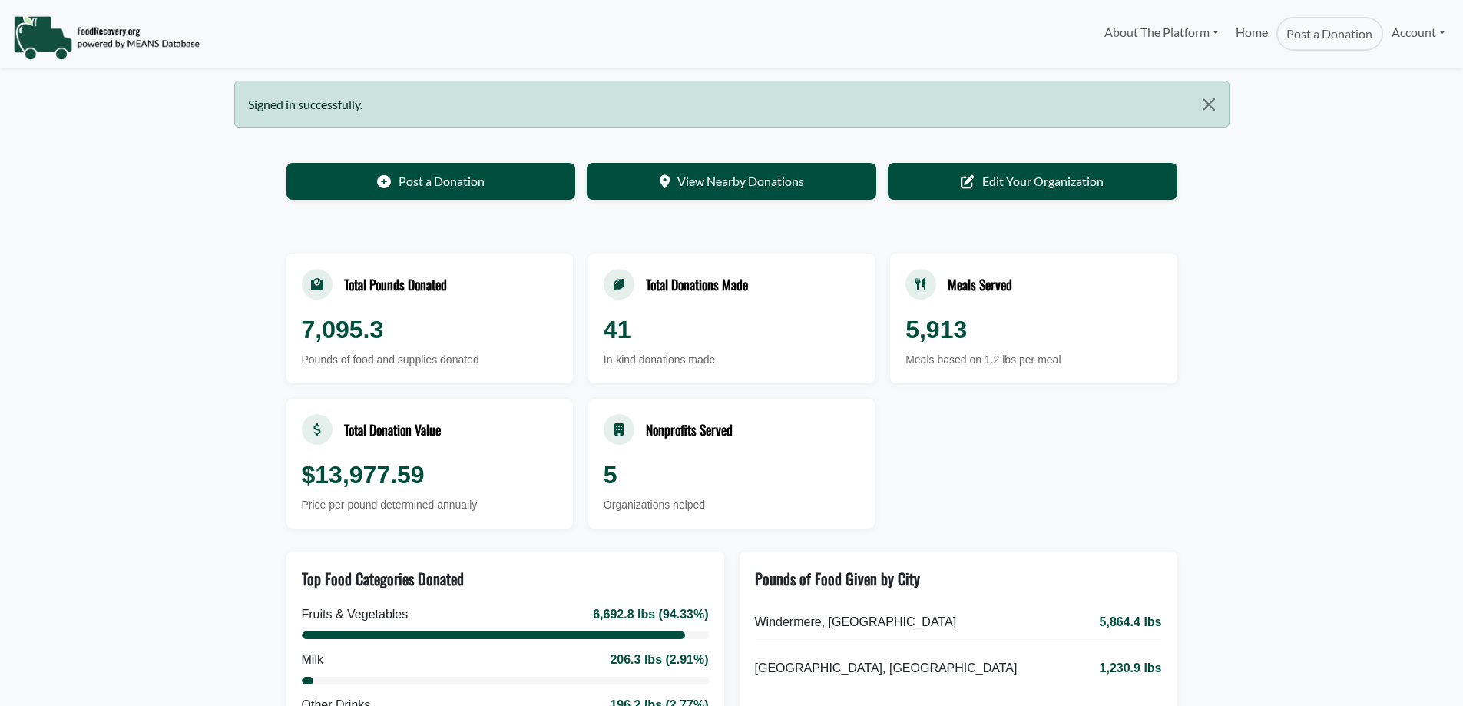  I want to click on img: NavigationLogo_FoodRecovery-91c16205cd0af1ed486a0f1a7774a6544ea792ac00100771e7dd3ec7c0e58e41.png, so click(106, 38).